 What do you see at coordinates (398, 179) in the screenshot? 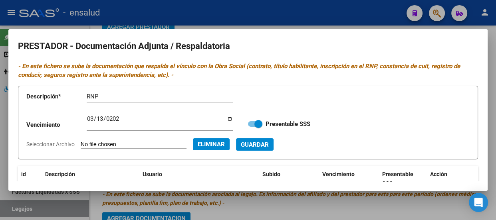
I see `span: Presentable SSS` at bounding box center [398, 179].